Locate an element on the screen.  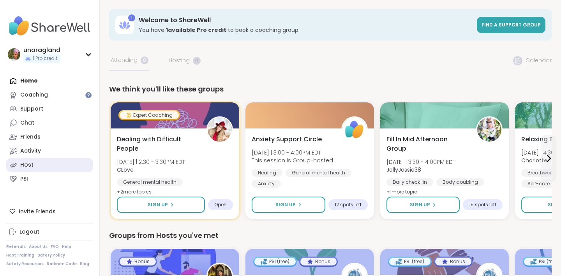
h3: You have to book a coaching group. is located at coordinates (306, 30).